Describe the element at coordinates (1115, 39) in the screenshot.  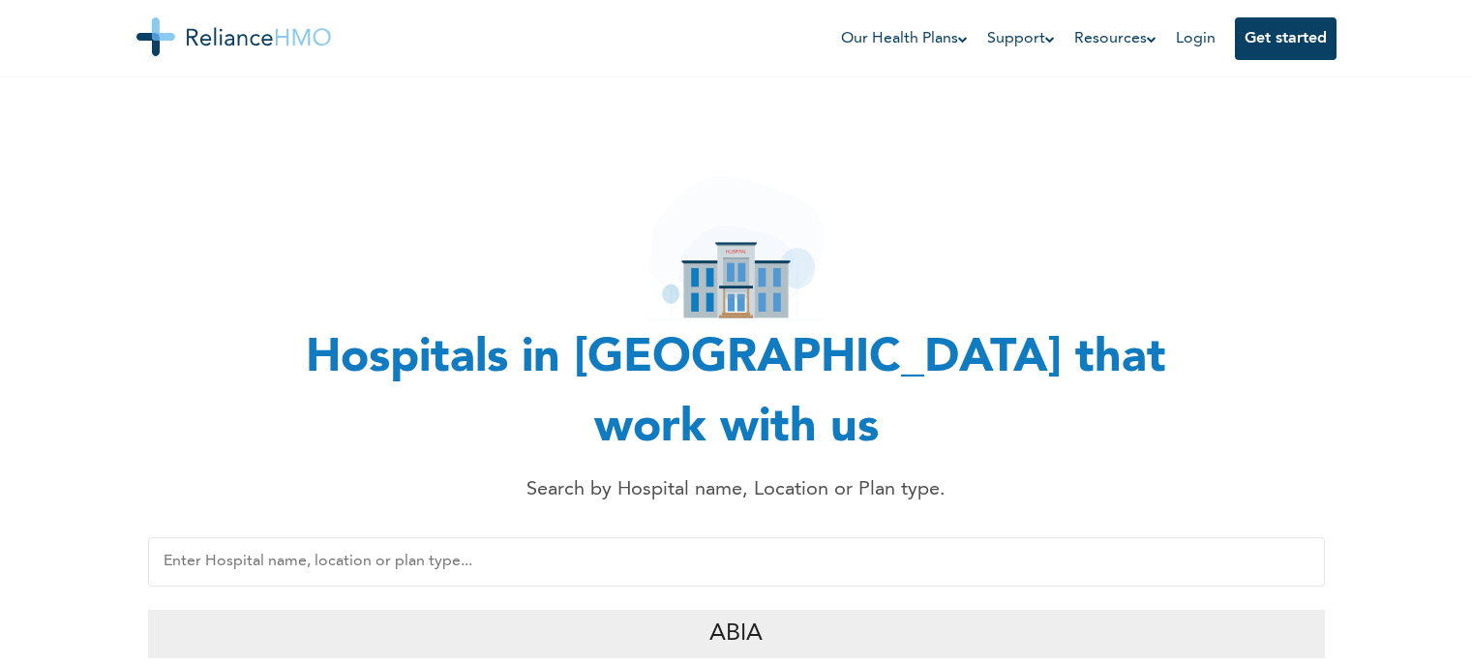
I see `a: Resources` at that location.